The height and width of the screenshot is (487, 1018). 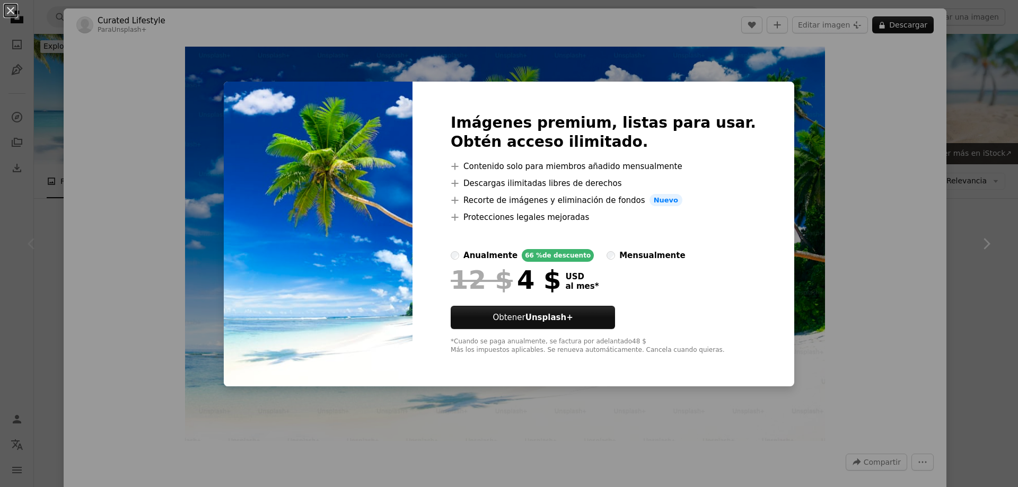 What do you see at coordinates (582, 286) in the screenshot?
I see `span: al mes *` at bounding box center [582, 286].